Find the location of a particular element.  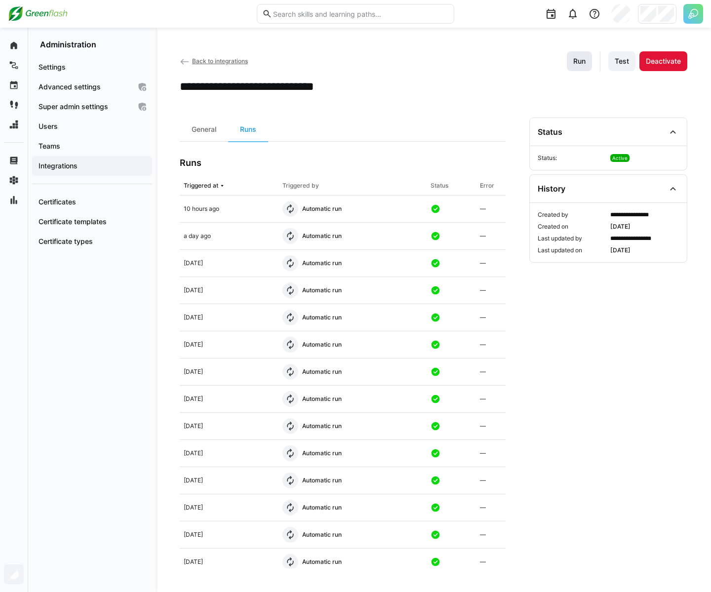

div: General is located at coordinates (204, 129).